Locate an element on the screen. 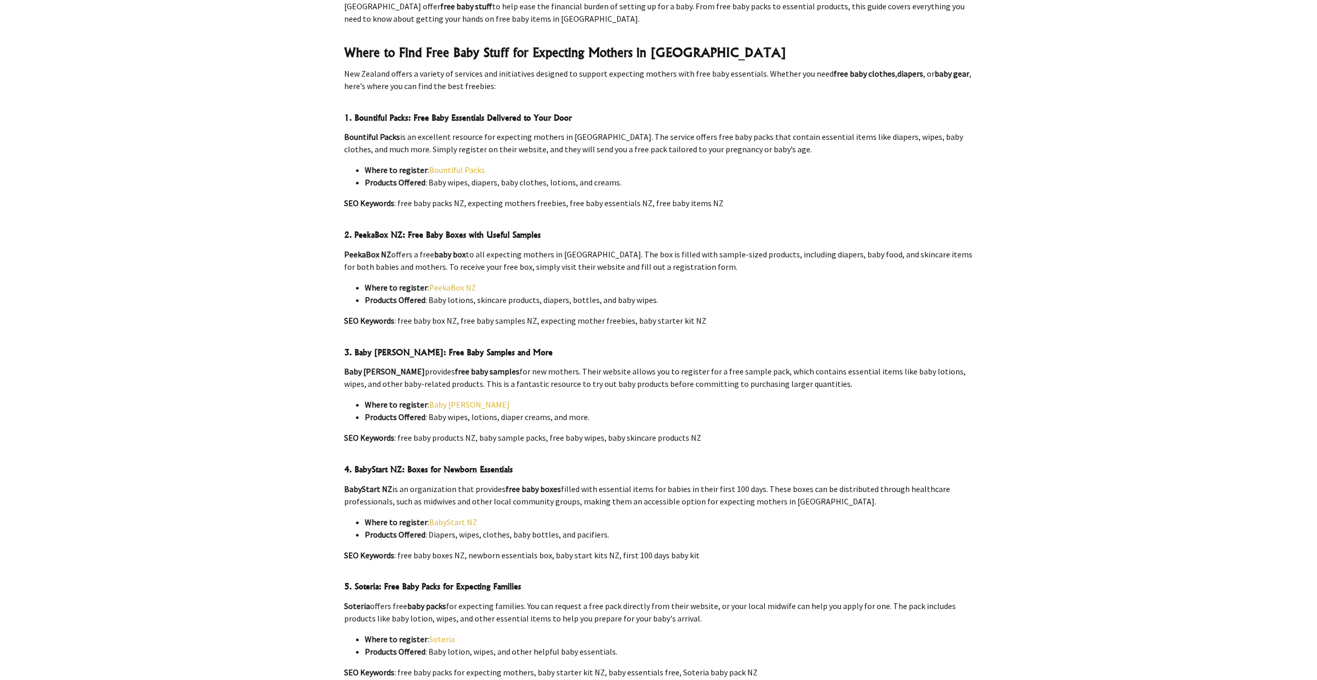  strong: diapers is located at coordinates (910, 73).